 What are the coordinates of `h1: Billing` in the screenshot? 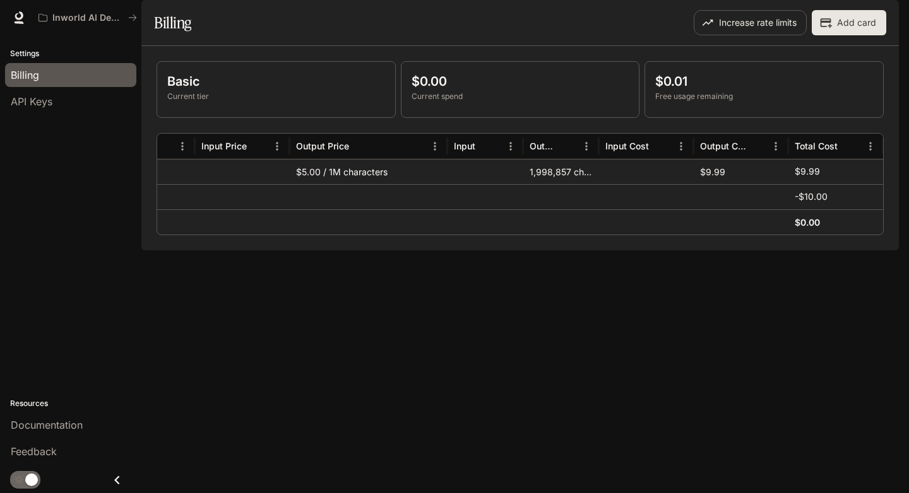 It's located at (172, 23).